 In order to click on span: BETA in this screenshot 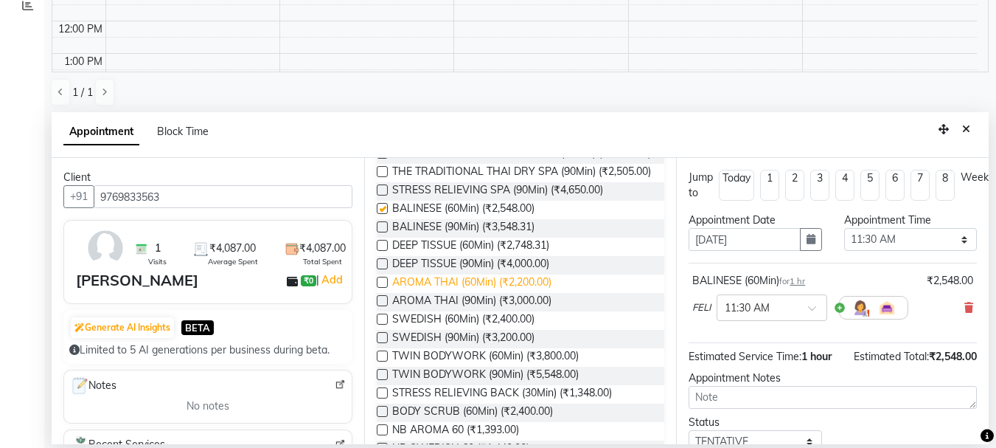, I will do `click(198, 327)`.